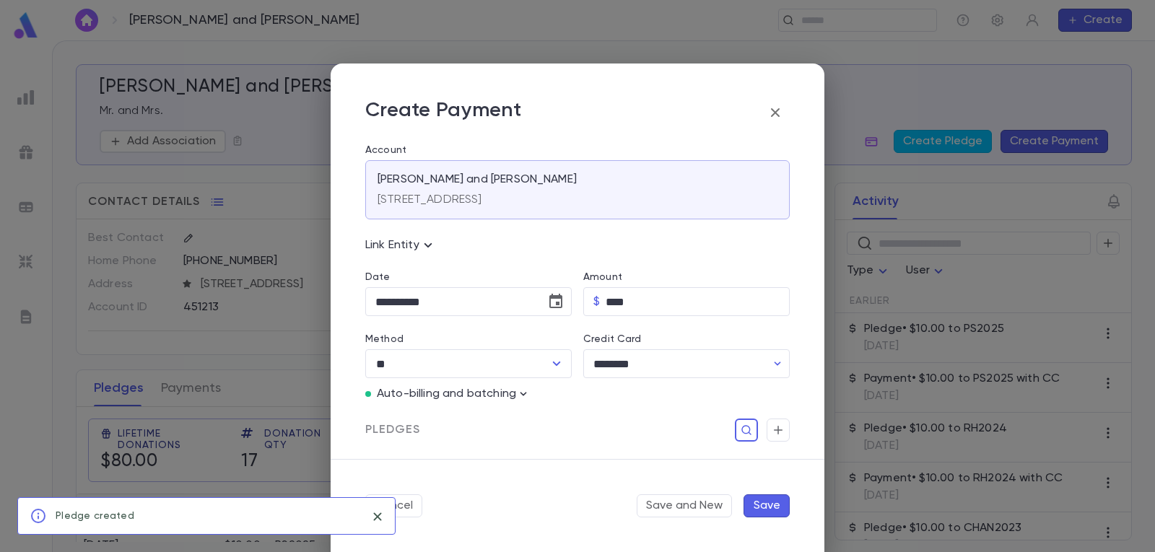 The image size is (1155, 552). I want to click on p: Create Payment, so click(443, 113).